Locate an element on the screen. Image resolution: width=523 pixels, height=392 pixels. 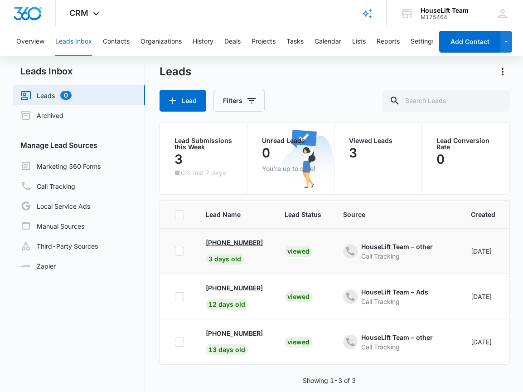
h2: Leads Inbox is located at coordinates (79, 71).